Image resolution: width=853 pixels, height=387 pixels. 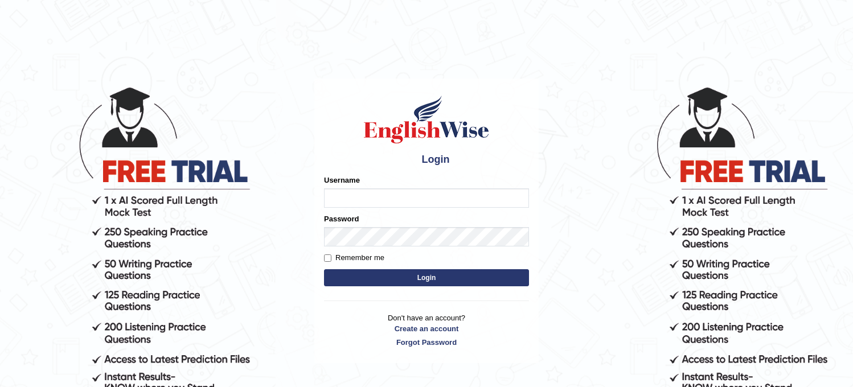 I want to click on label: Username, so click(x=342, y=180).